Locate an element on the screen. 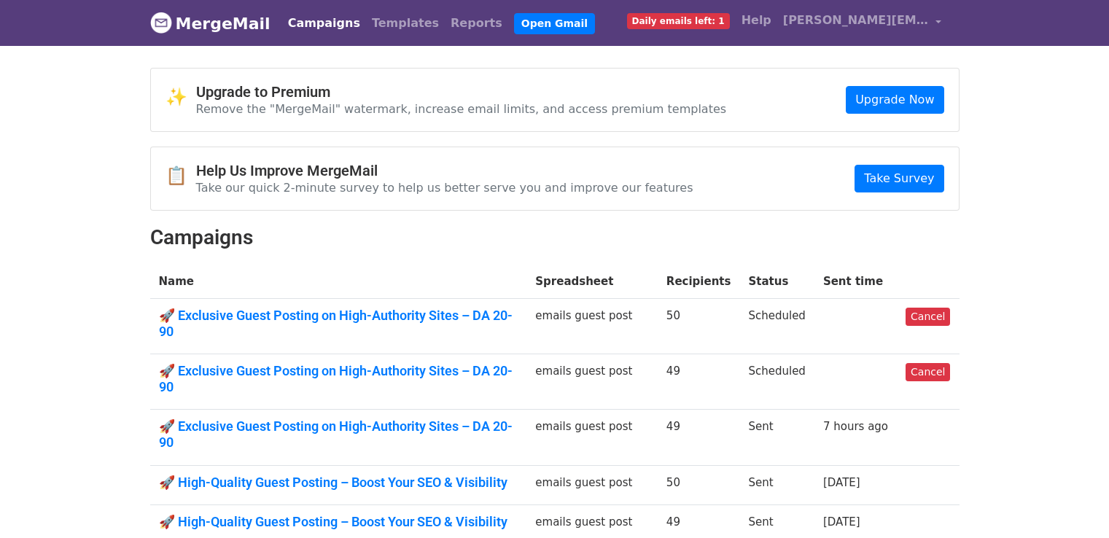 This screenshot has width=1109, height=538. span: Daily emails left: 1 is located at coordinates (678, 21).